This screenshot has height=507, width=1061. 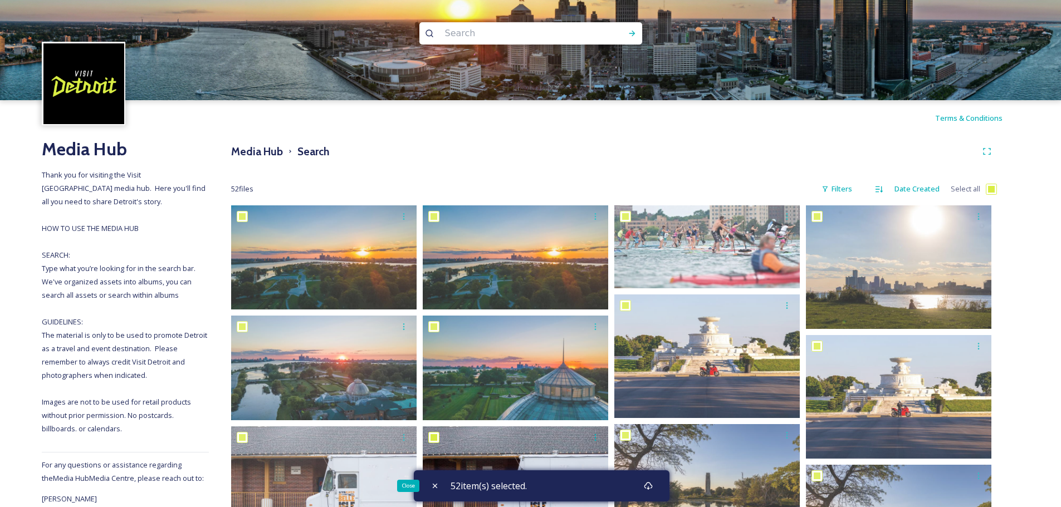 What do you see at coordinates (977, 118) in the screenshot?
I see `a: Terms & Conditions` at bounding box center [977, 118].